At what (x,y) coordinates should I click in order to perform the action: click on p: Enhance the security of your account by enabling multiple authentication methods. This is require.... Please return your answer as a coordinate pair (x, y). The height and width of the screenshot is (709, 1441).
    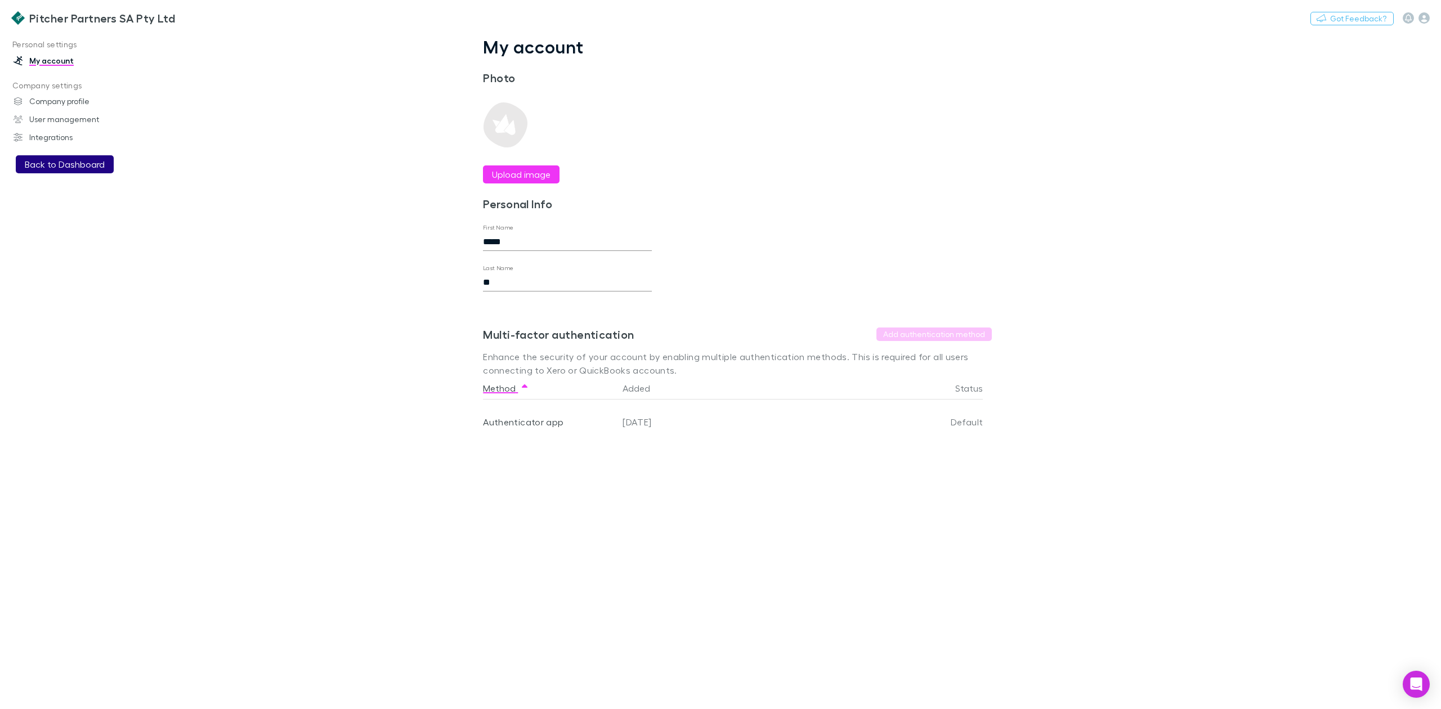
    Looking at the image, I should click on (737, 364).